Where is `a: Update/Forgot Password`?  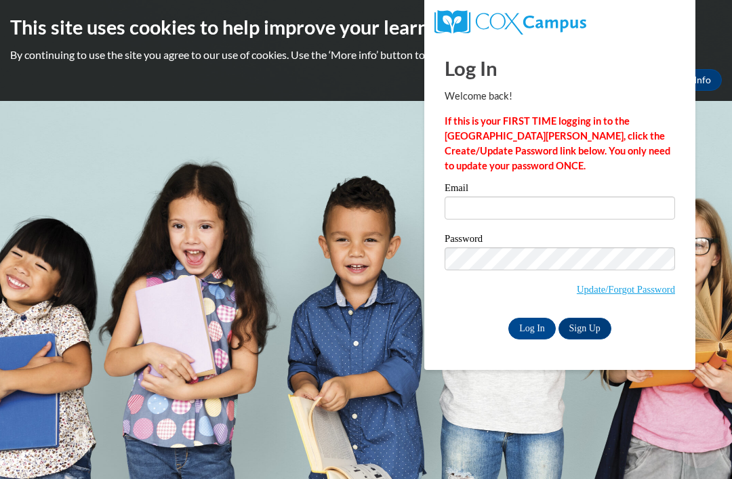
a: Update/Forgot Password is located at coordinates (626, 290).